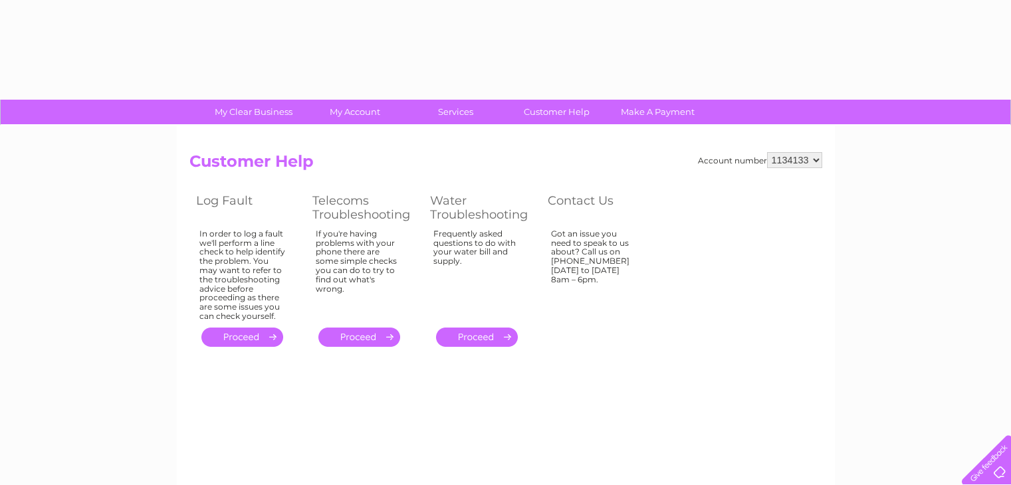 The width and height of the screenshot is (1011, 485). I want to click on div: If you're having problems with your phone there are some simple checks you can do to try to find ..., so click(360, 273).